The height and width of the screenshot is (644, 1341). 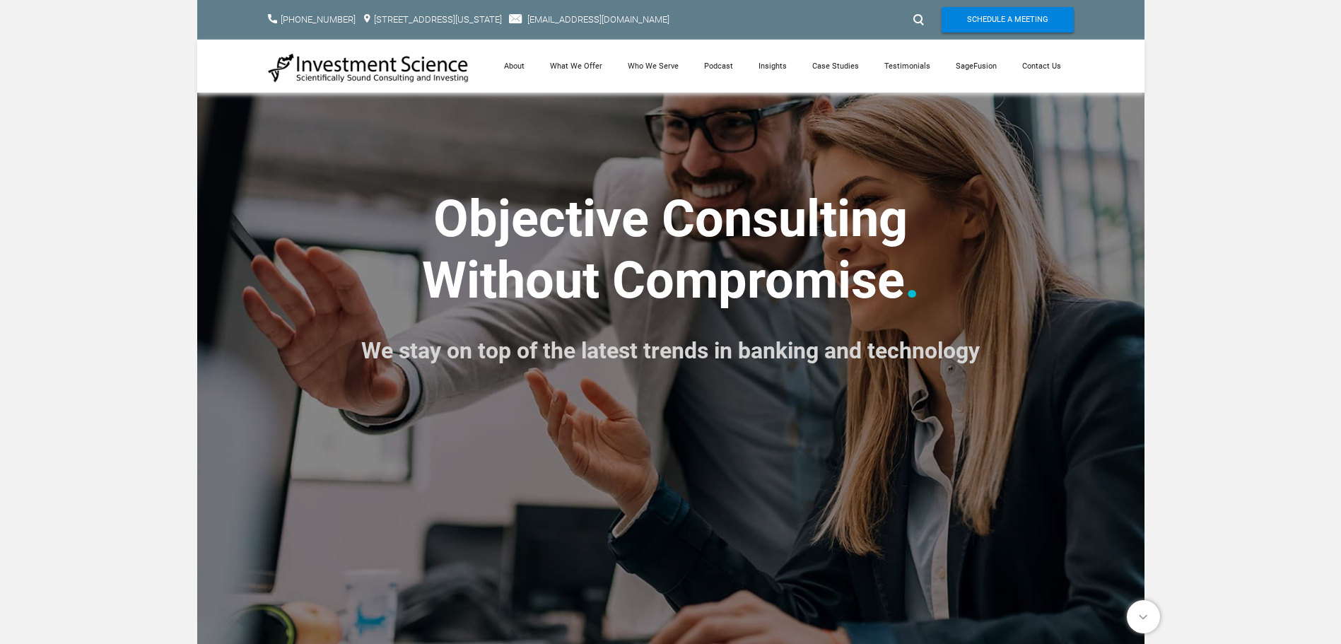 I want to click on a: Podcast, so click(x=718, y=66).